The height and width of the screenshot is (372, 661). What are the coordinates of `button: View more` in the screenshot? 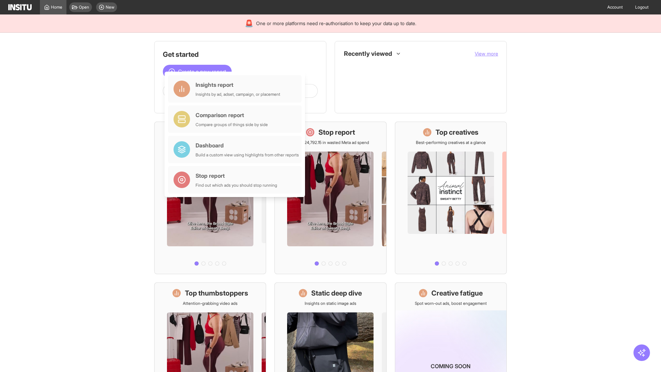 It's located at (487, 54).